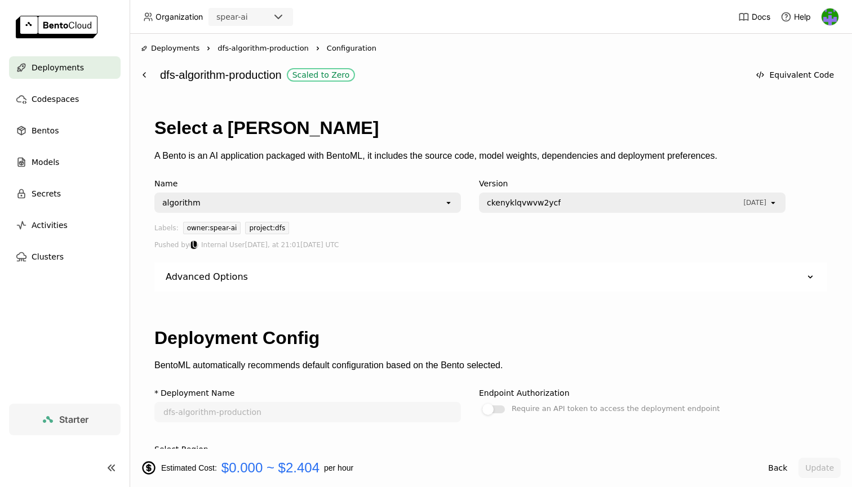 This screenshot has width=852, height=487. I want to click on div: Deployments, so click(170, 48).